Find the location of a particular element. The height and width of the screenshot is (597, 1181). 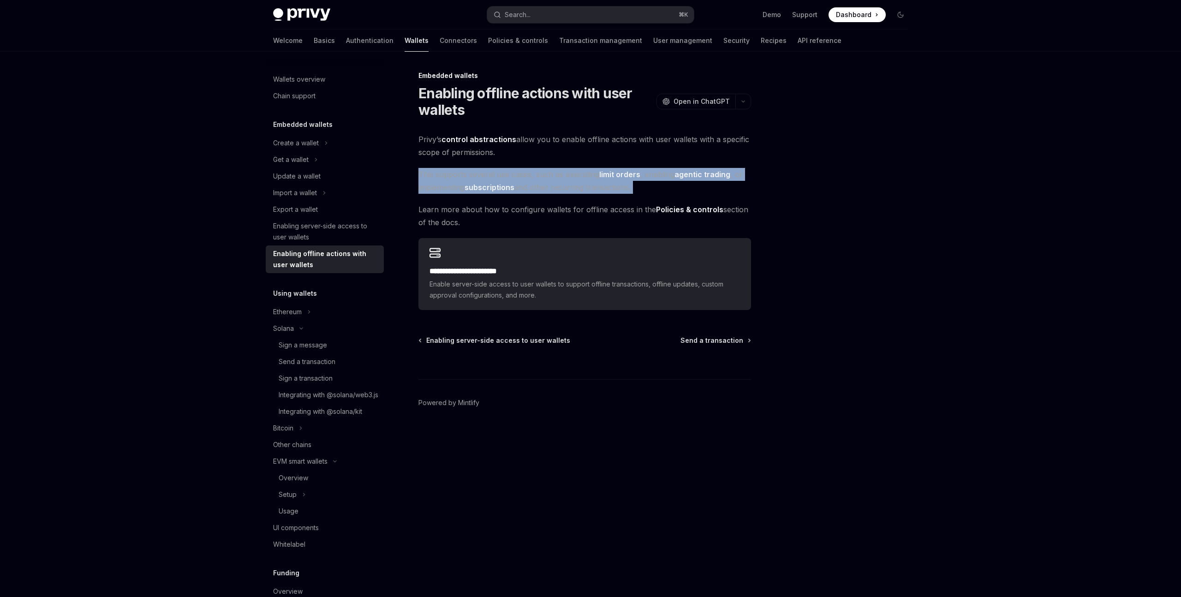

h5: Funding is located at coordinates (286, 573).